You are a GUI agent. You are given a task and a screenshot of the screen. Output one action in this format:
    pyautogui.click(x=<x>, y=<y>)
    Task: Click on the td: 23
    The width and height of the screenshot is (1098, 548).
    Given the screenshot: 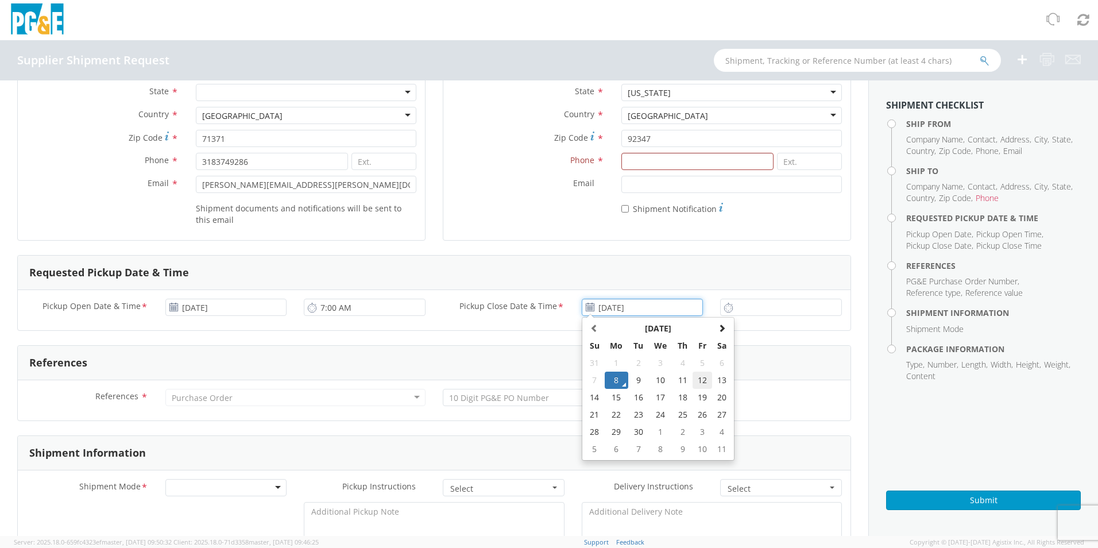 What is the action you would take?
    pyautogui.click(x=638, y=415)
    